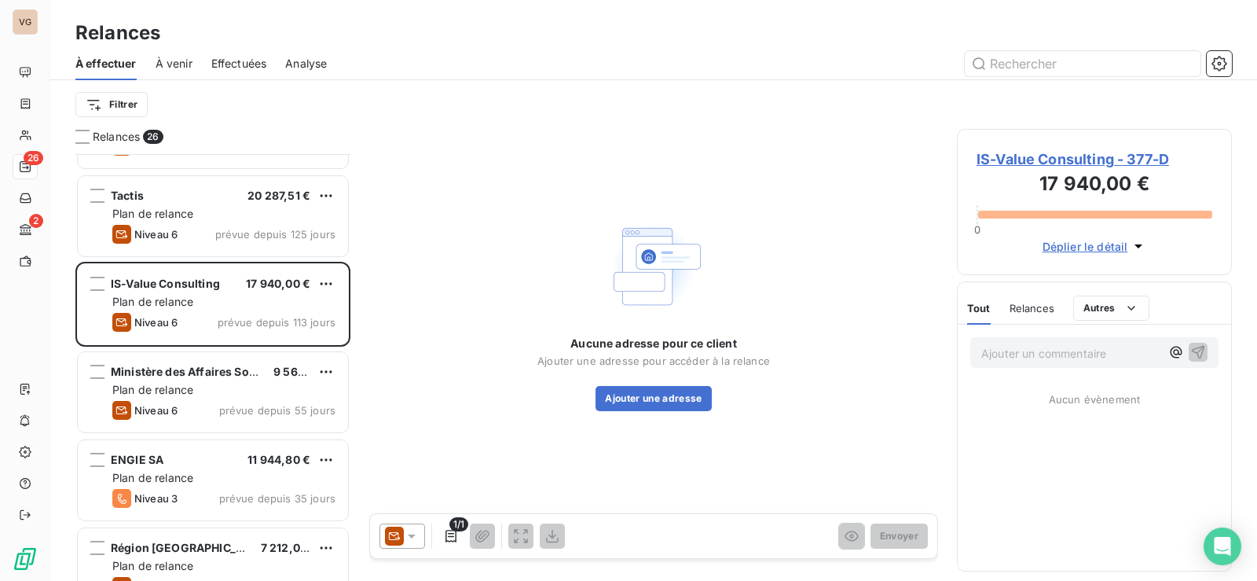 The width and height of the screenshot is (1257, 581). Describe the element at coordinates (1095, 399) in the screenshot. I see `span: Aucun évènement` at that location.